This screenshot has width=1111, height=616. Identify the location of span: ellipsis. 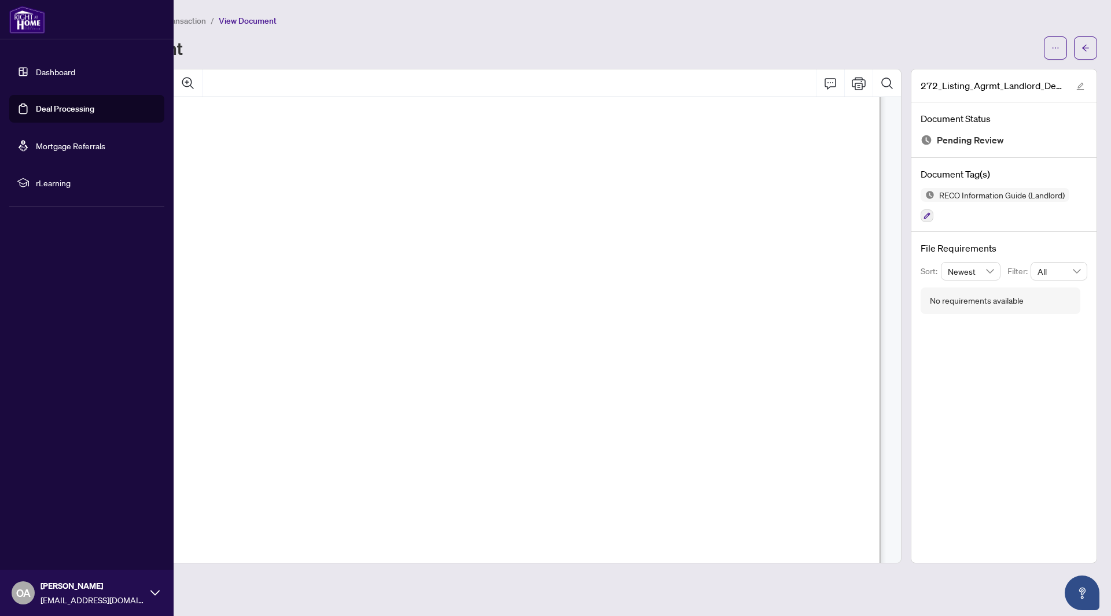
(1056, 48).